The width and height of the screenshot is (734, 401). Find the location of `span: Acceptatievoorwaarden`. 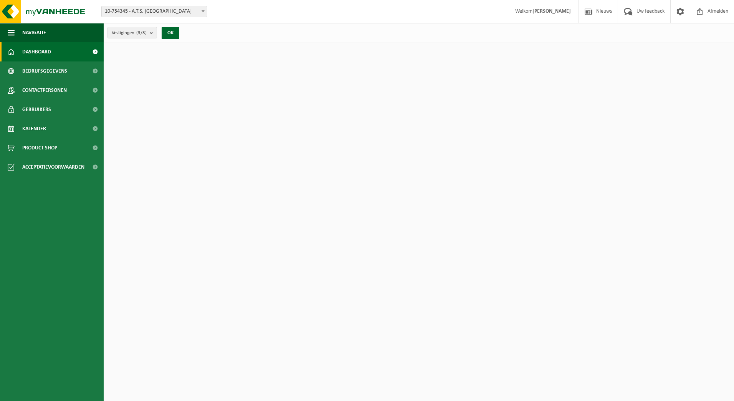

span: Acceptatievoorwaarden is located at coordinates (53, 167).